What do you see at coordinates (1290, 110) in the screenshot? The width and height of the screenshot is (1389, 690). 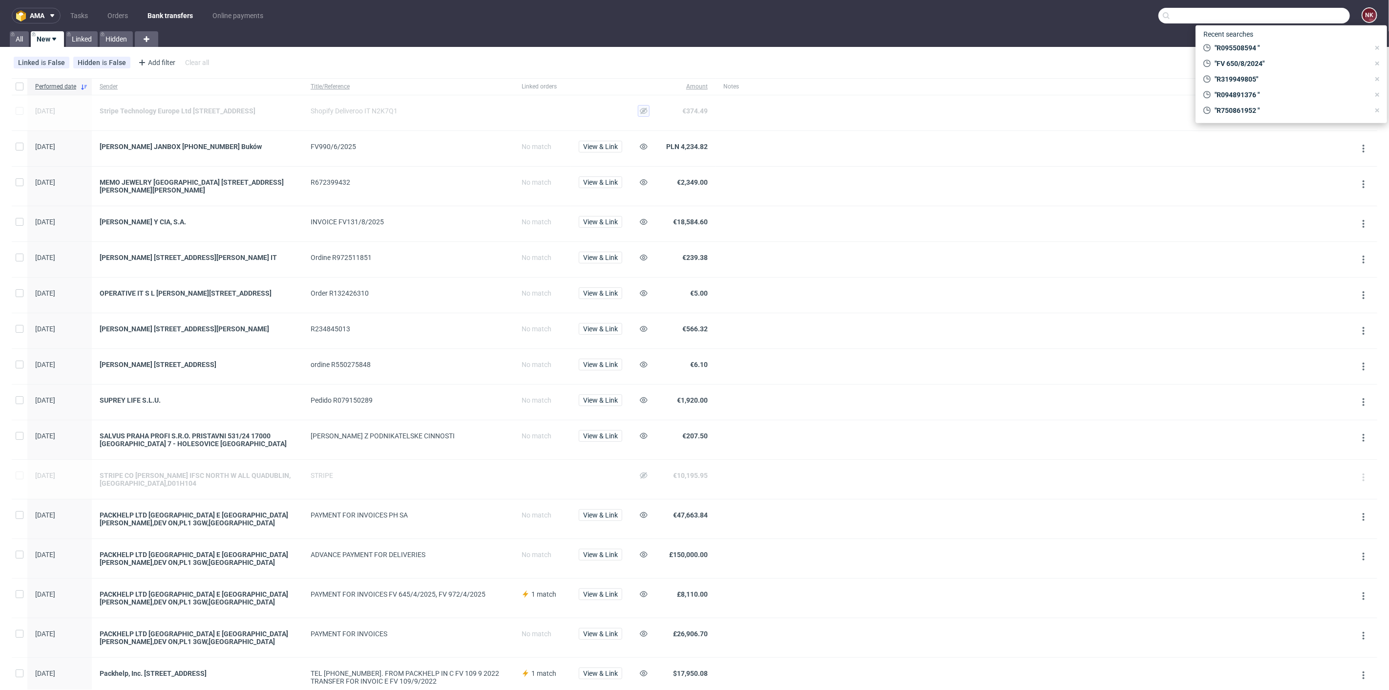 I see `span: "R750861952 "` at bounding box center [1290, 110].